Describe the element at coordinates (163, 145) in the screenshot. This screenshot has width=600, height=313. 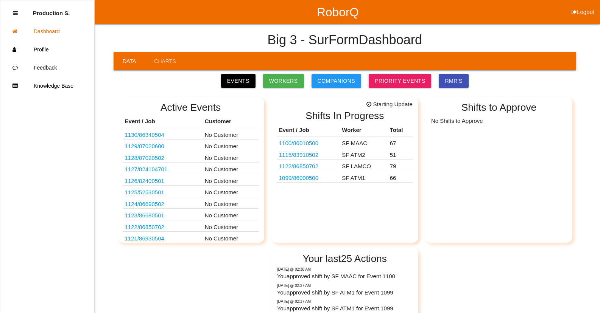
I see `td: HONDA T90X SF 45 X 48 PALLETS` at that location.